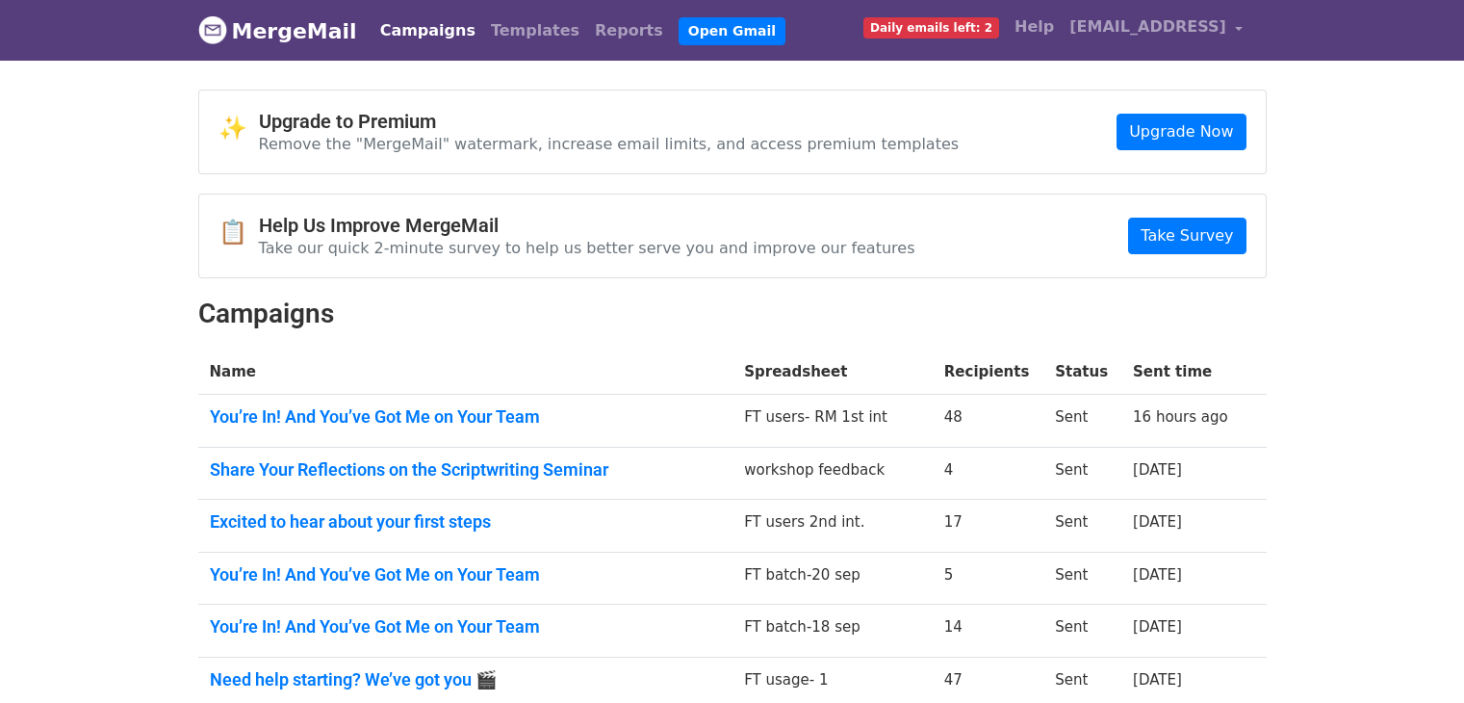  Describe the element at coordinates (466, 522) in the screenshot. I see `a: Excited to hear about your first steps` at that location.